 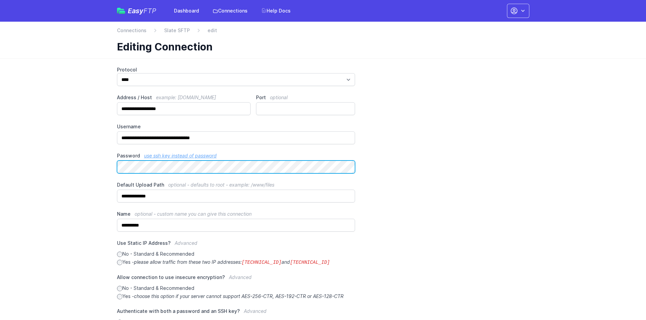 What do you see at coordinates (236, 214) in the screenshot?
I see `label: Name` at bounding box center [236, 214].